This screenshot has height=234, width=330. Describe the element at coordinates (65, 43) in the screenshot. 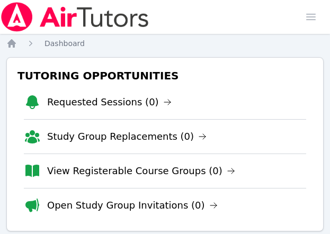

I see `a: Dashboard` at that location.